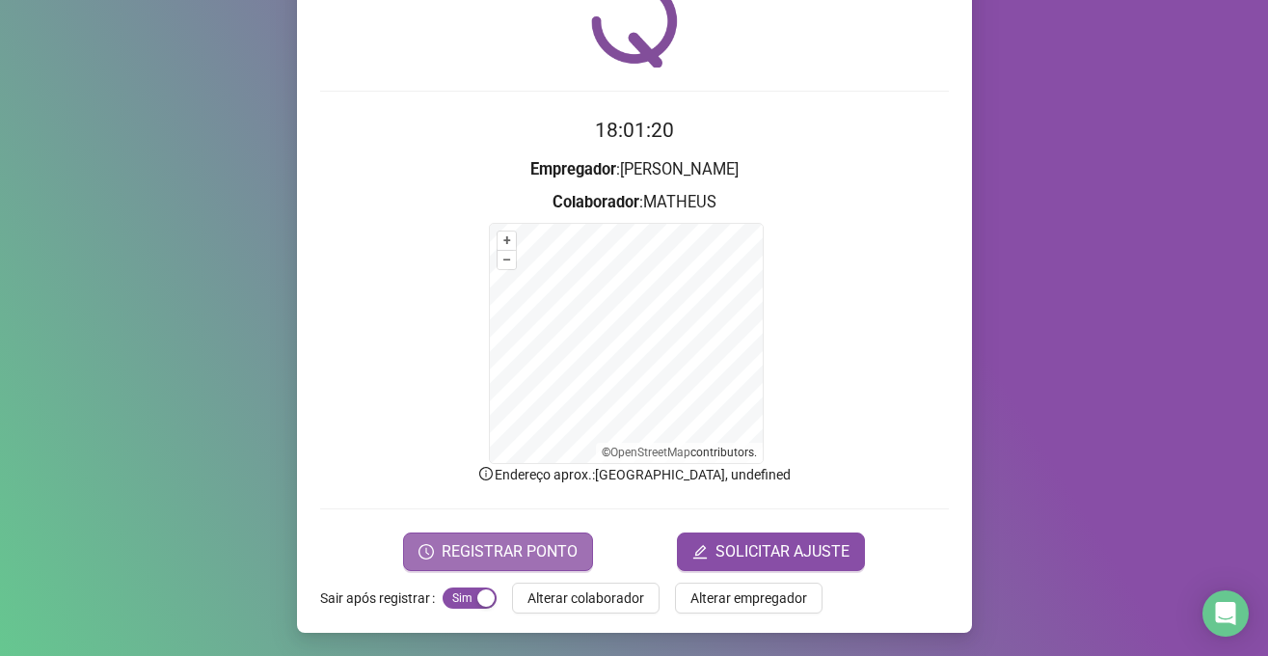 This screenshot has width=1268, height=656. What do you see at coordinates (650, 452) in the screenshot?
I see `a: OpenStreetMap` at bounding box center [650, 452].